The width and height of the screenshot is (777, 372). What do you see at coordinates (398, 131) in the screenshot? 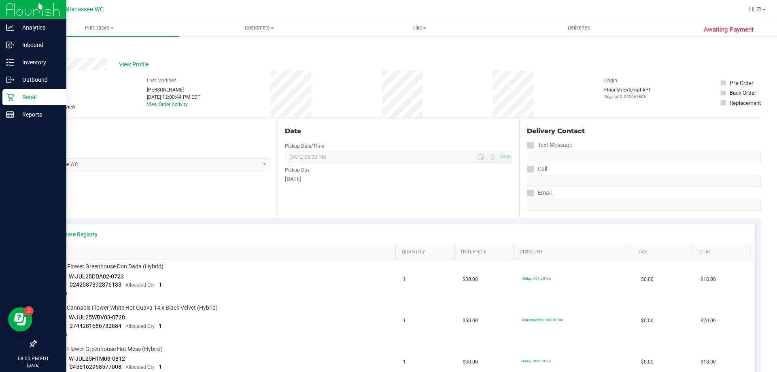
I see `div: Date` at bounding box center [398, 131].